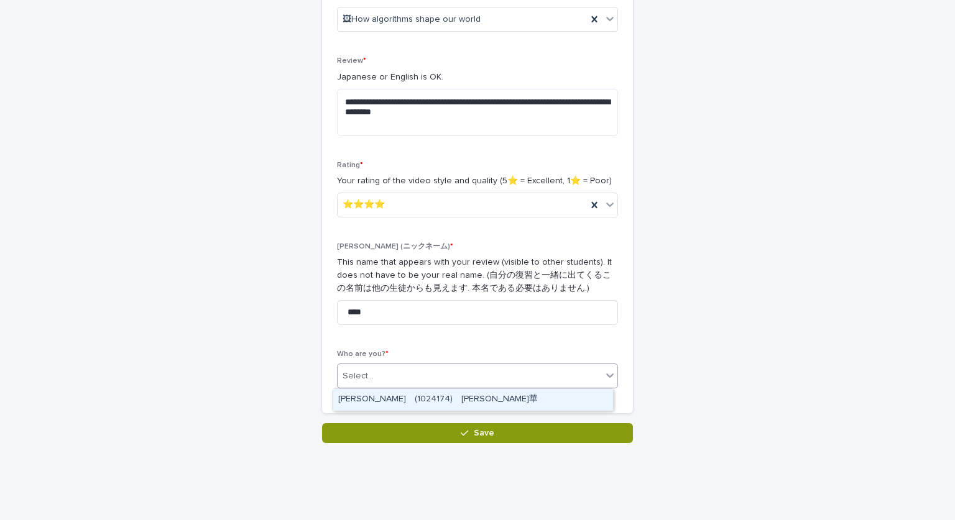 This screenshot has height=520, width=955. What do you see at coordinates (351, 61) in the screenshot?
I see `span: Review` at bounding box center [351, 61].